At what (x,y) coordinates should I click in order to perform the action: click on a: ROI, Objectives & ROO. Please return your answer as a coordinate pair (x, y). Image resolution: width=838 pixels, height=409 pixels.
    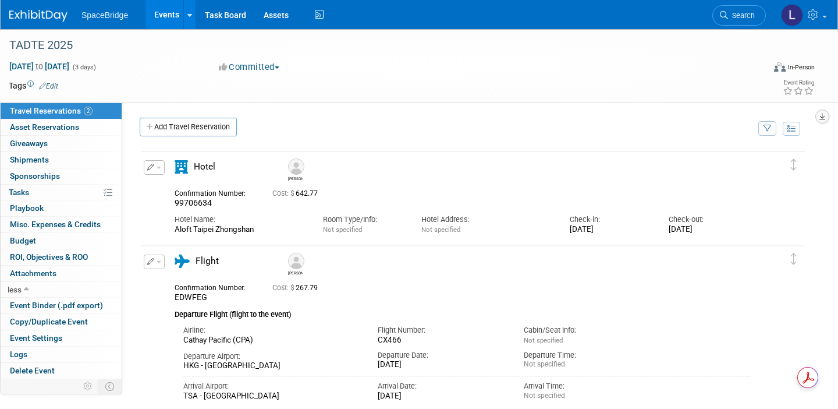
    Looking at the image, I should click on (61, 257).